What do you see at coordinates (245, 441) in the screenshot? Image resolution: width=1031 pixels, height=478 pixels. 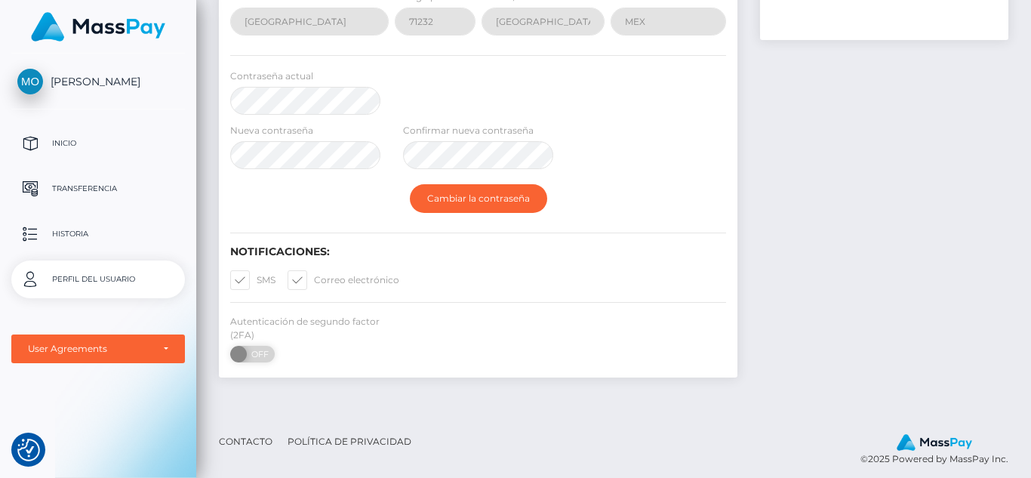 I see `a: Contacto` at bounding box center [245, 441].